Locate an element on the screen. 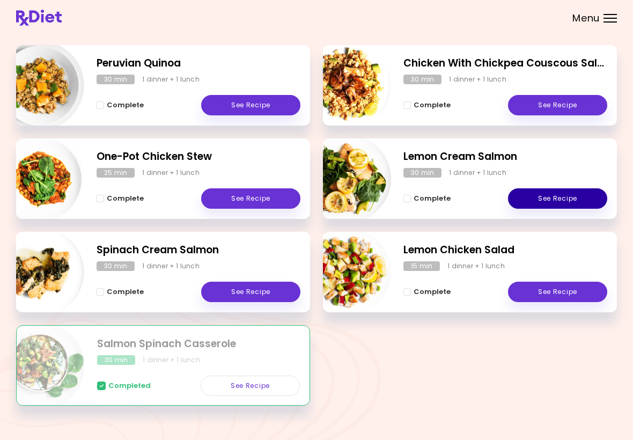  button: Complete - One-Pot Chicken Stew is located at coordinates (120, 199).